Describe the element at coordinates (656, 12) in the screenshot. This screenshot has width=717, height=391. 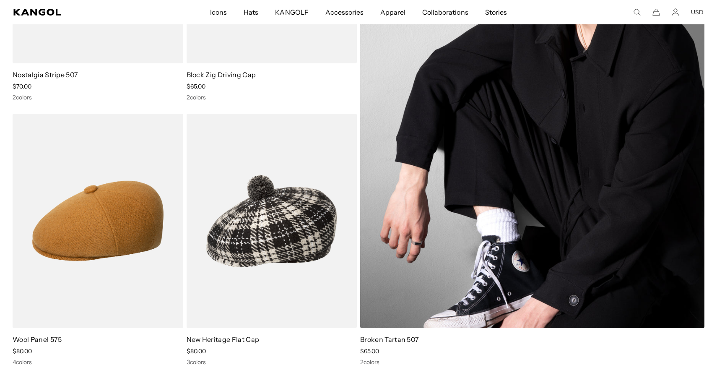
I see `button: Cart` at that location.